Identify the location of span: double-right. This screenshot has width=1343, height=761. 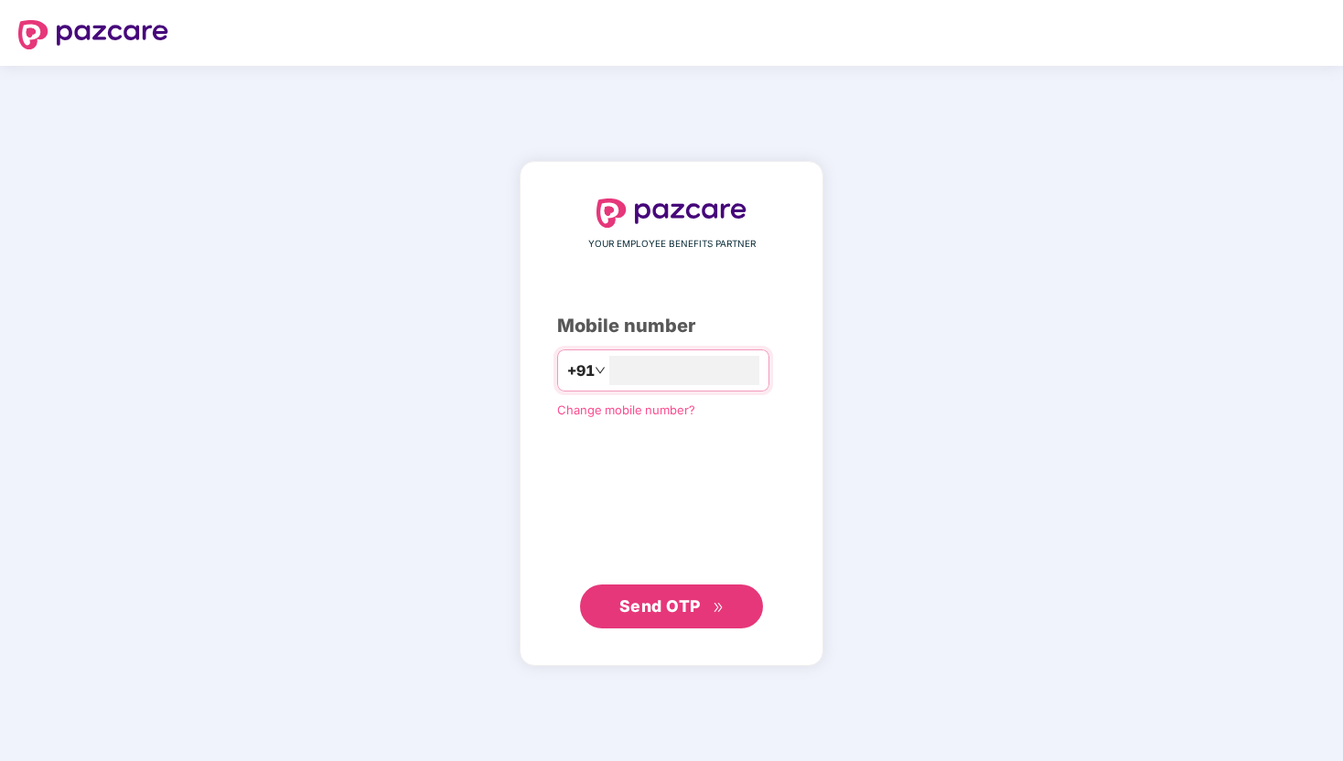
(718, 608).